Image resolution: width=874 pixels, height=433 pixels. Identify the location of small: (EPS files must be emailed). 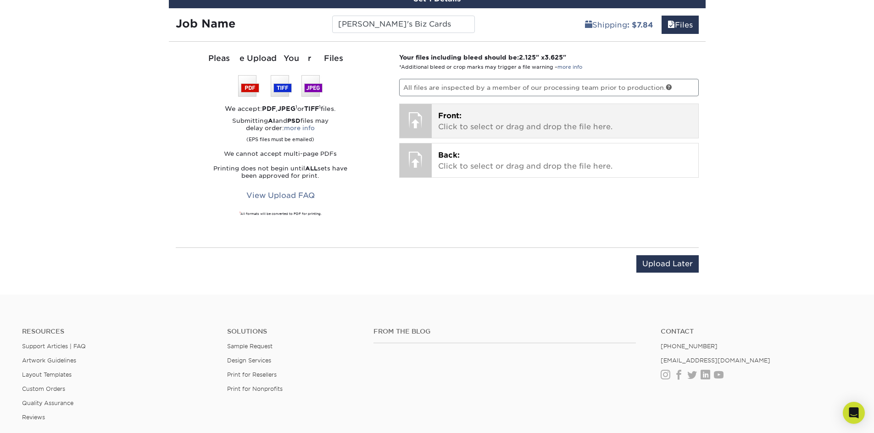
(280, 138).